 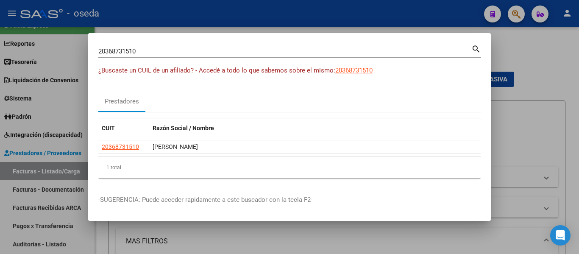 I want to click on div: Prestadores, so click(x=122, y=101).